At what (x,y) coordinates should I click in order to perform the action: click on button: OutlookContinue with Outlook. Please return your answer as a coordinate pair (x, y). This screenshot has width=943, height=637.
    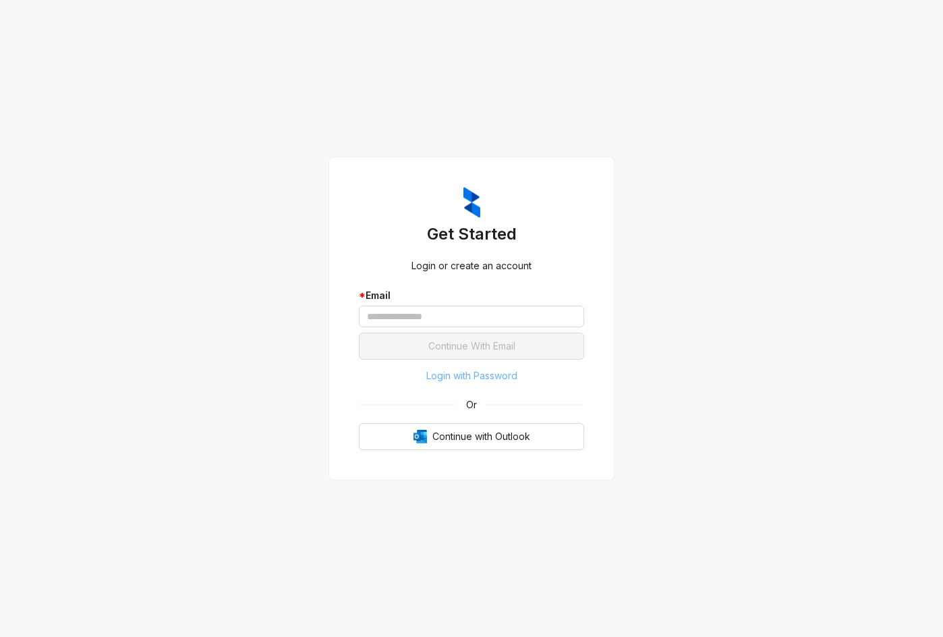
    Looking at the image, I should click on (471, 436).